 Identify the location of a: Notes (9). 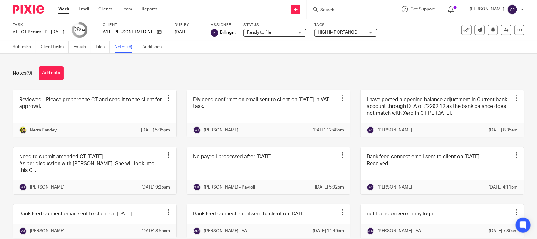
(126, 47).